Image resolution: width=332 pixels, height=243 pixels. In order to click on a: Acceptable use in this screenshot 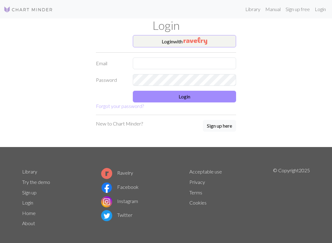, I will do `click(206, 171)`.